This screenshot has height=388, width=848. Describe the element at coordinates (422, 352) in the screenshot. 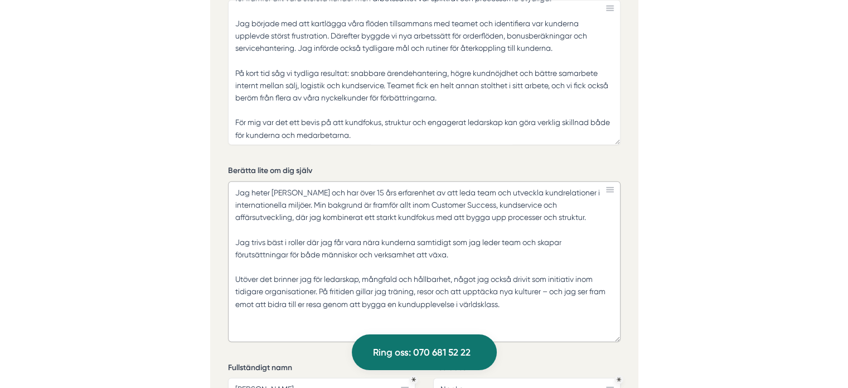

I see `span: Ring oss: 070 681 52 22` at that location.